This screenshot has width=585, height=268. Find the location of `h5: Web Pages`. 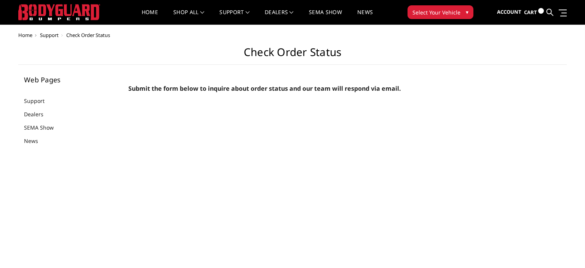

h5: Web Pages is located at coordinates (70, 80).